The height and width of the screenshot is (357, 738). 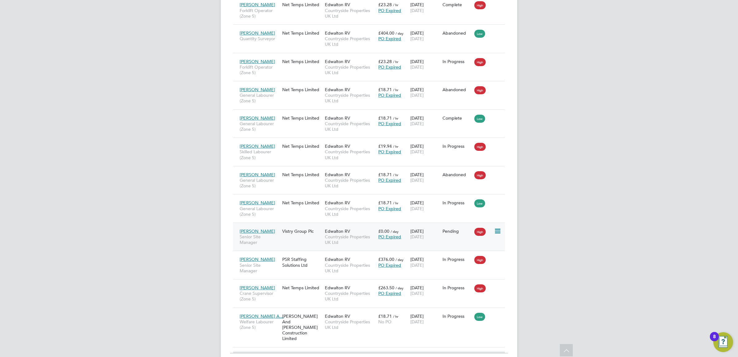 I want to click on span: £0.00, so click(x=384, y=231).